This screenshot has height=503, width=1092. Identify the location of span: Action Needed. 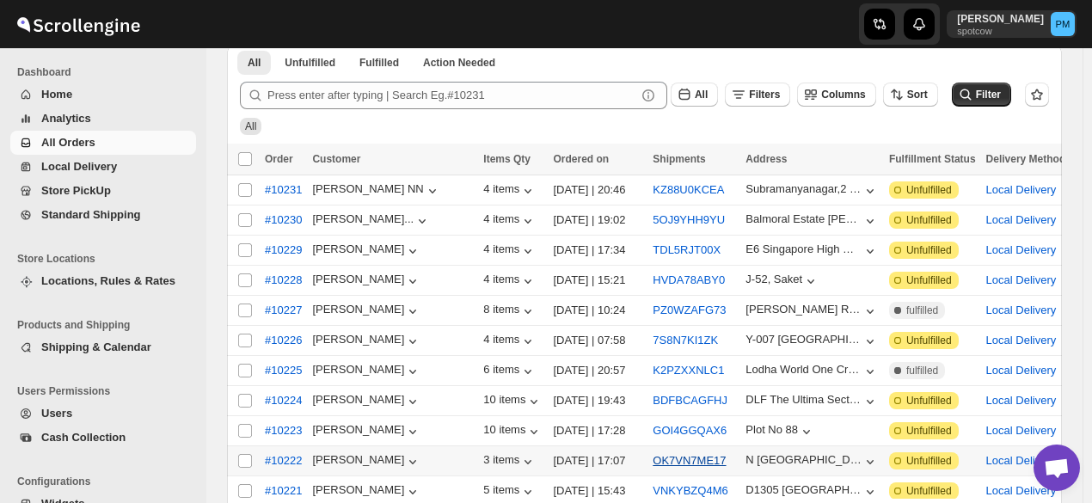
(459, 63).